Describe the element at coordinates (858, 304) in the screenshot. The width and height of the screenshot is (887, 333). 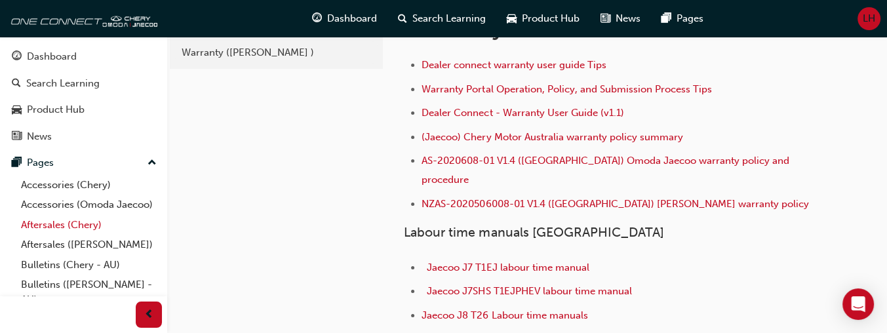
I see `div: Open Intercom Messenger` at that location.